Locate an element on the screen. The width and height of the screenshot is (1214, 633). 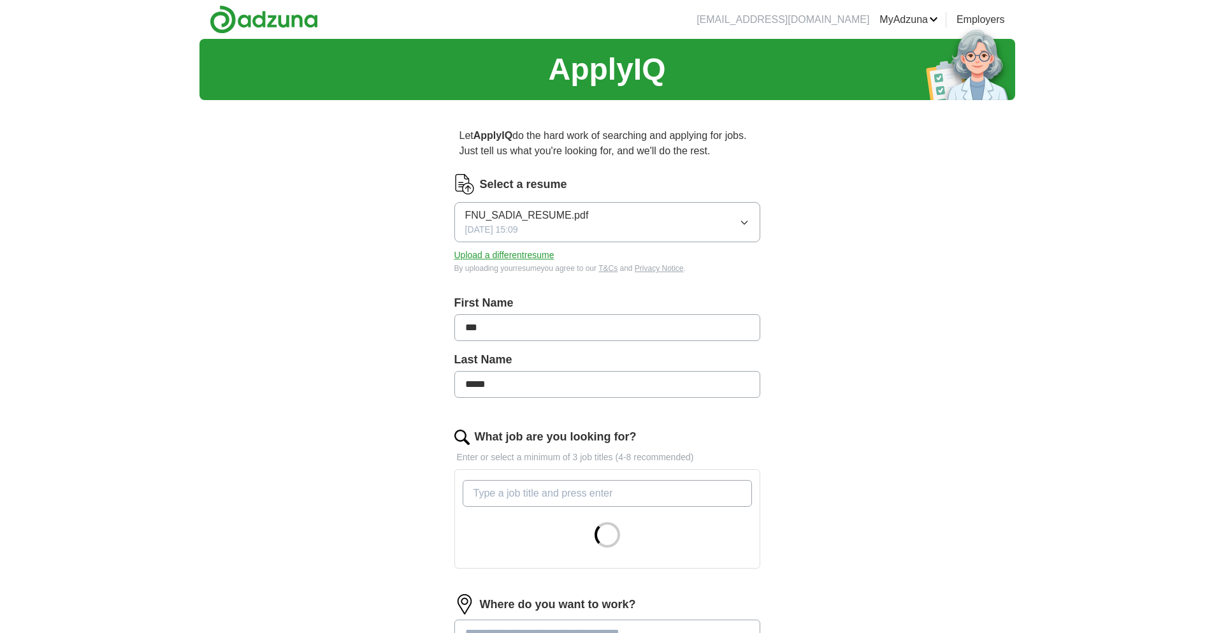
a: T&Cs is located at coordinates (608, 268).